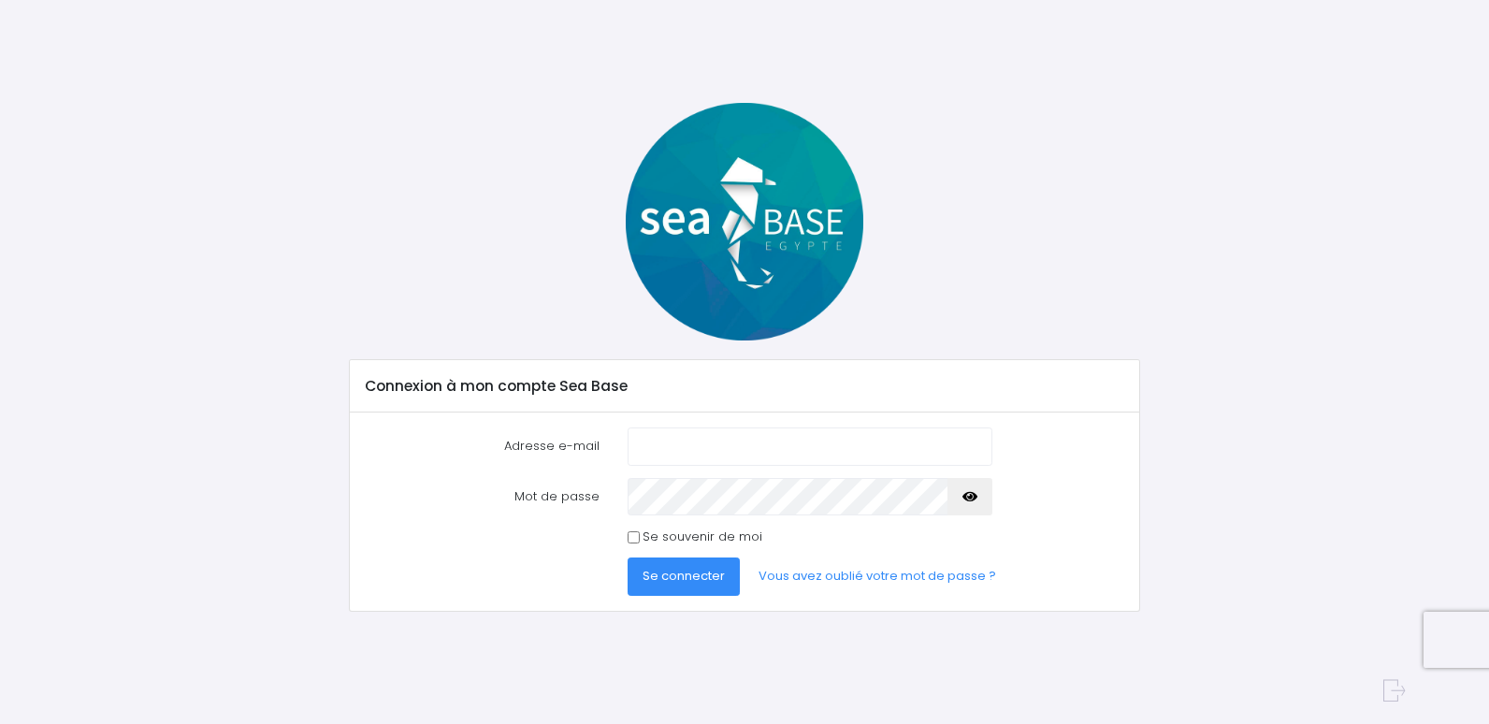  I want to click on div: Connexion à mon compte Sea Base, so click(744, 386).